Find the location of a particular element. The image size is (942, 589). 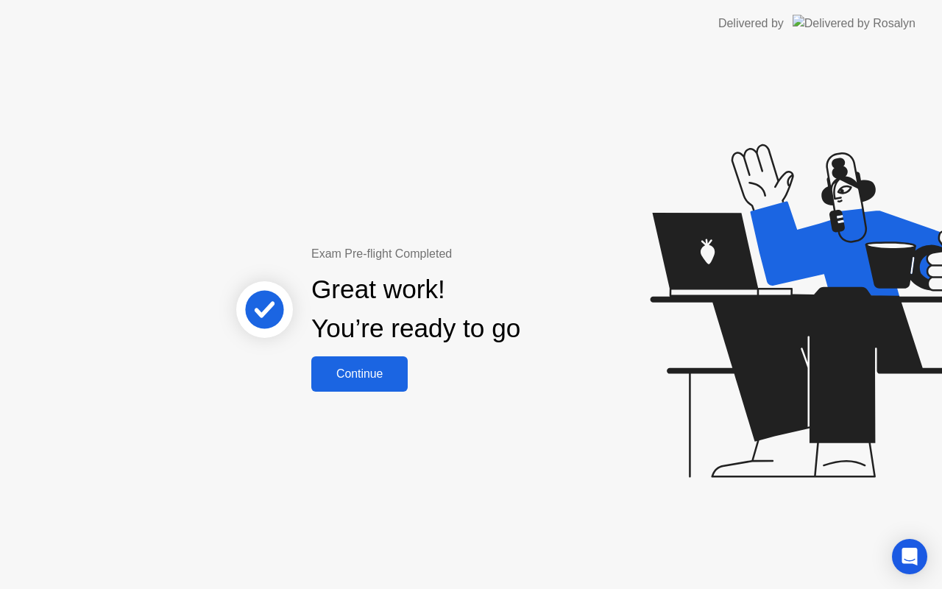

button: Continue is located at coordinates (359, 374).